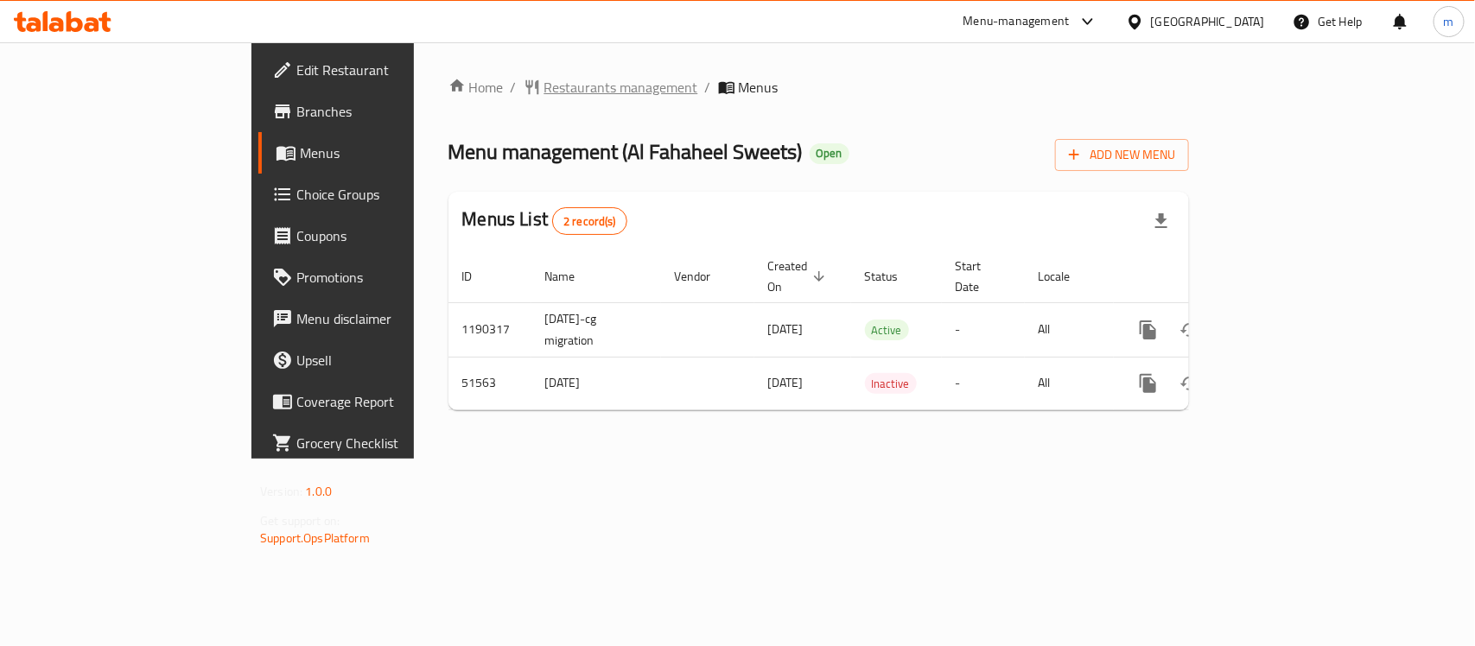 The image size is (1475, 646). I want to click on span: Grocery Checklist, so click(390, 443).